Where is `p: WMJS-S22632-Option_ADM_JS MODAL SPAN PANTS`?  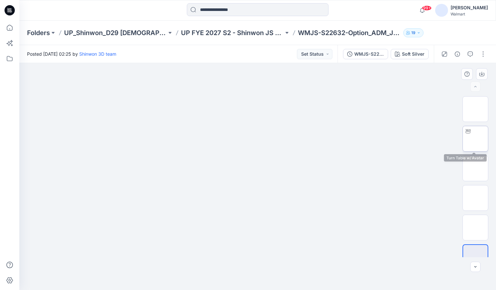
p: WMJS-S22632-Option_ADM_JS MODAL SPAN PANTS is located at coordinates (349, 33).